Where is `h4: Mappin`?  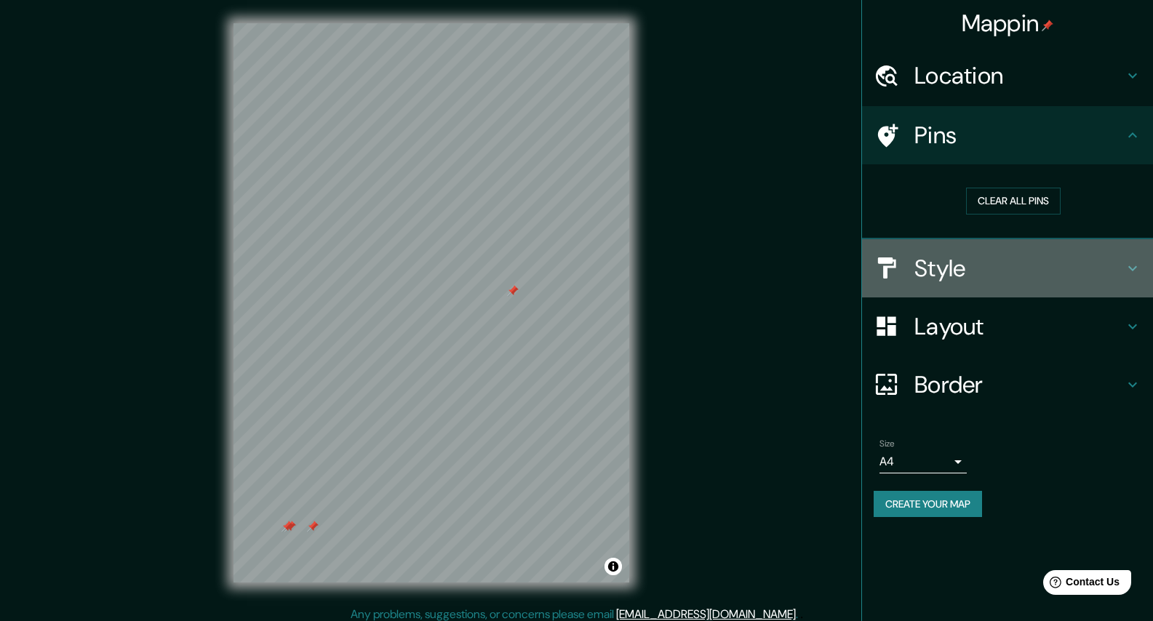
h4: Mappin is located at coordinates (1007, 23).